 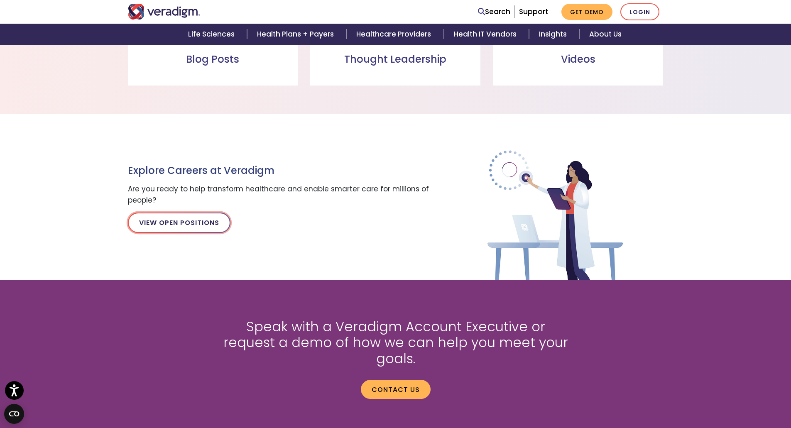 I want to click on h3: Explore Careers at Veradigm, so click(x=281, y=171).